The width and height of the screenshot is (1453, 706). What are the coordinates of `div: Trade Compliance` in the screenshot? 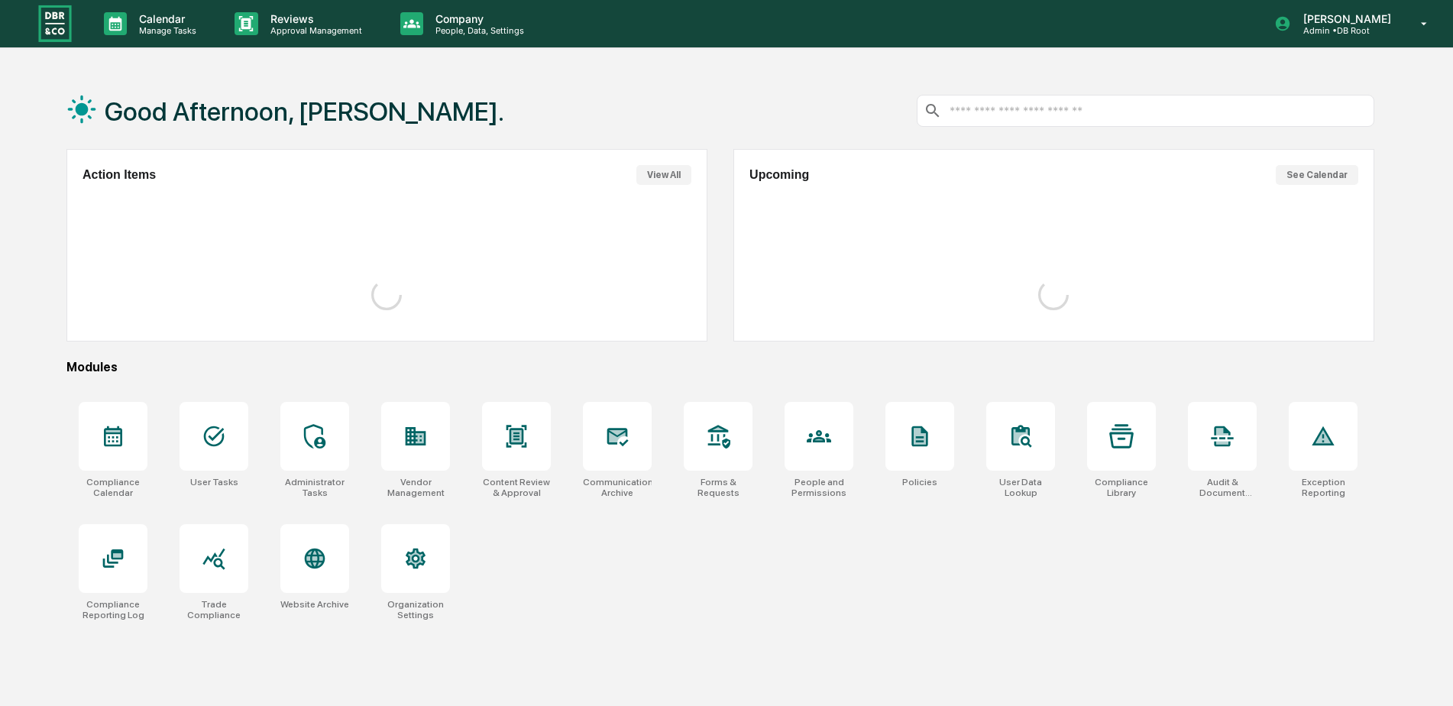 It's located at (214, 610).